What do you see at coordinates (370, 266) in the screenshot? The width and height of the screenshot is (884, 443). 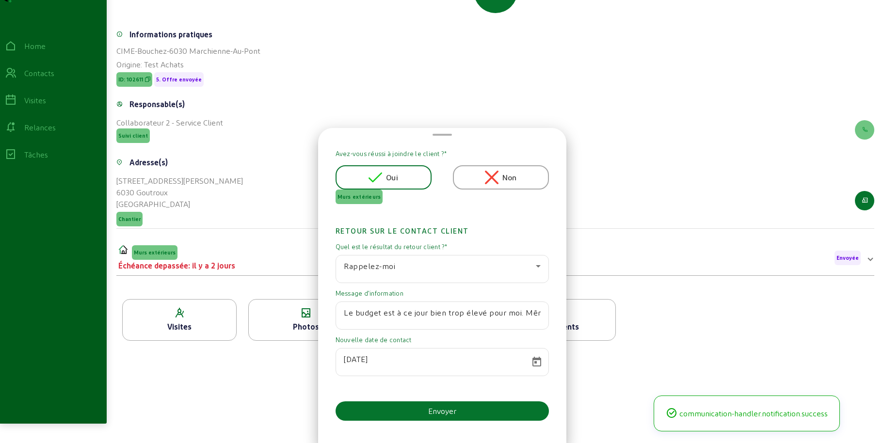 I see `span: Rappelez-moi` at bounding box center [370, 266].